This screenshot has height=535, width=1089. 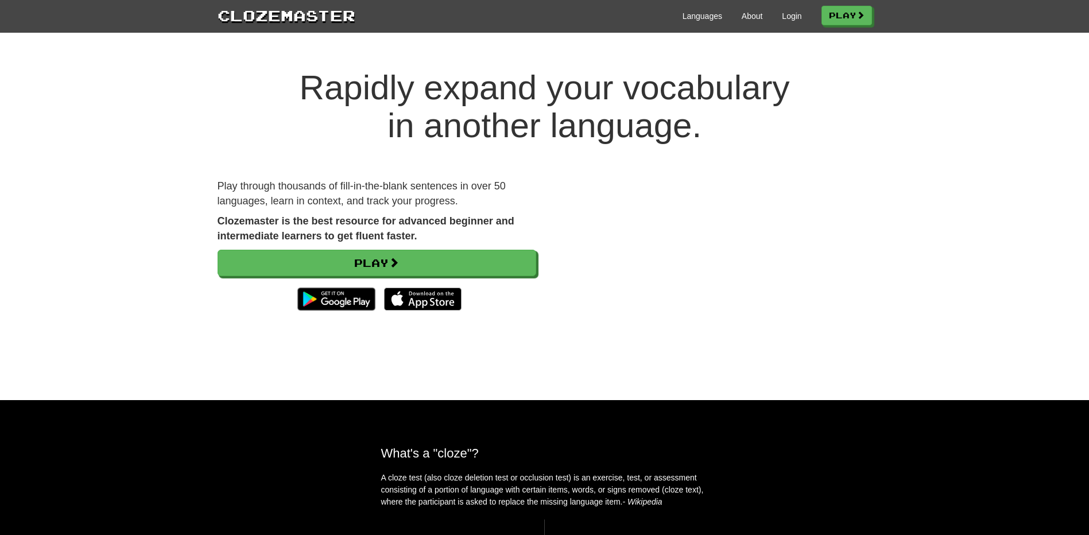 I want to click on img: Get it on Google Play, so click(x=336, y=299).